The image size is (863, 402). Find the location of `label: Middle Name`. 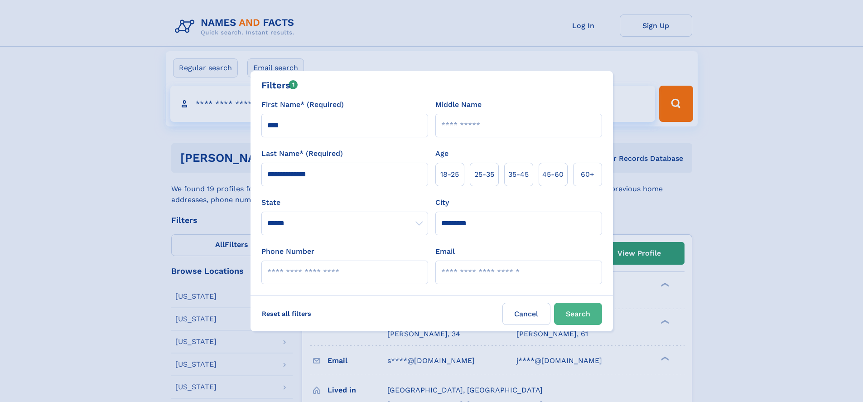

label: Middle Name is located at coordinates (458, 105).